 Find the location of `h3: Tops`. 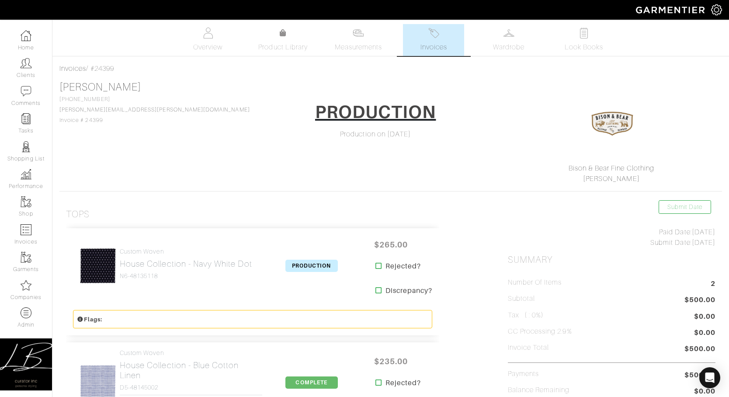

h3: Tops is located at coordinates (78, 214).